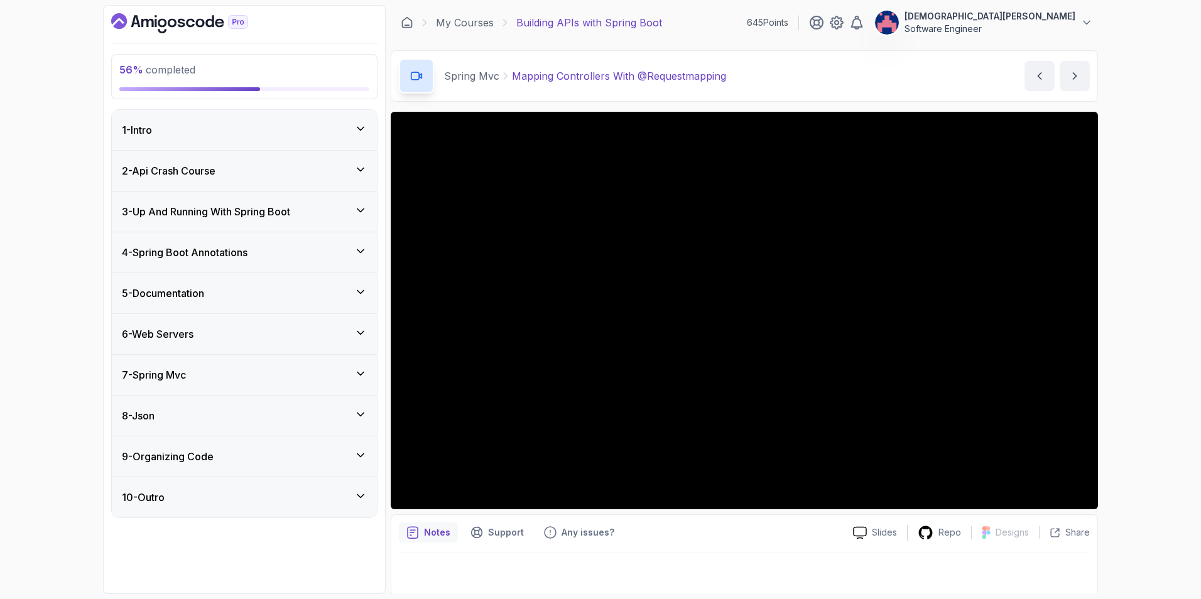 The width and height of the screenshot is (1201, 599). What do you see at coordinates (244, 130) in the screenshot?
I see `button: 1-Intro` at bounding box center [244, 130].